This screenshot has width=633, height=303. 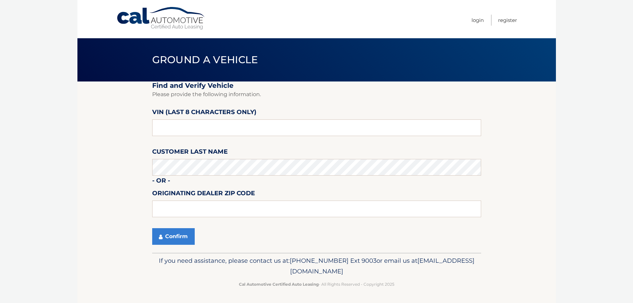 I want to click on a: Cal Automotive, so click(x=161, y=18).